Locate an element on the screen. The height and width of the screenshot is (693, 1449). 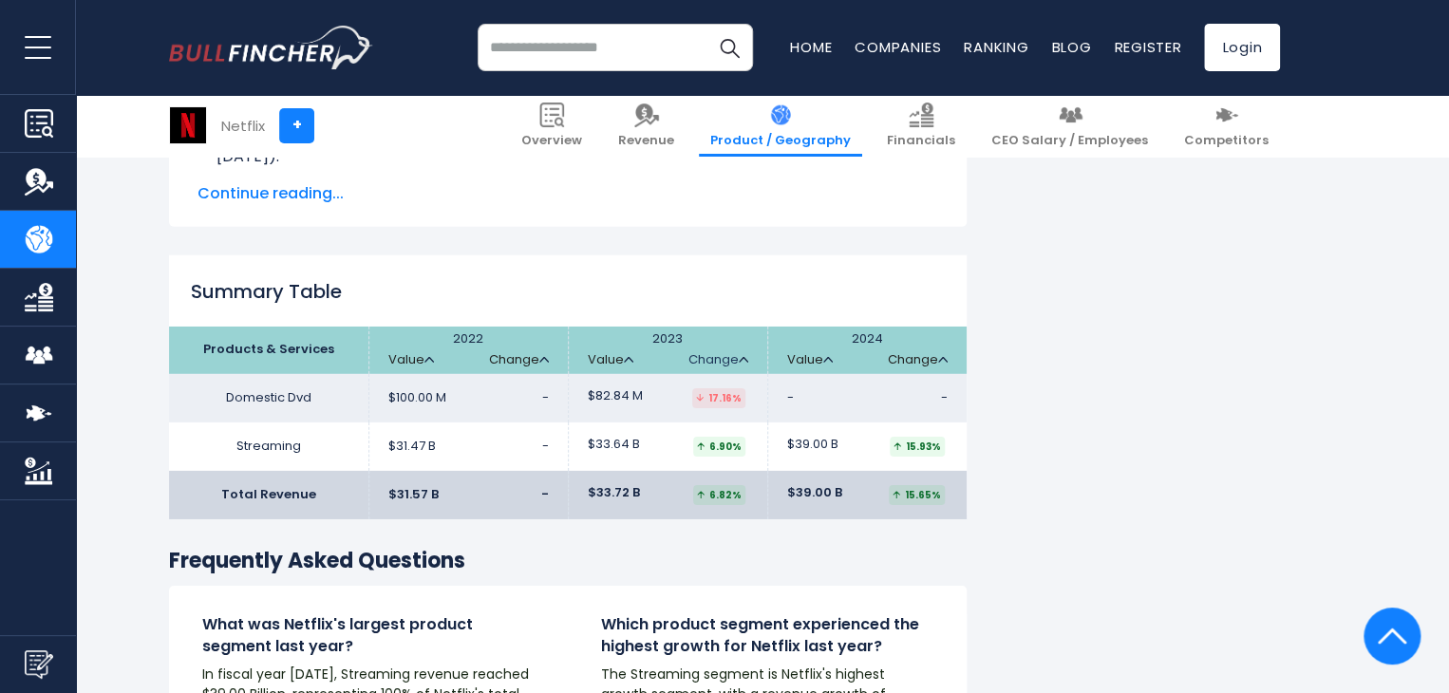
a: Revenue is located at coordinates (646, 125).